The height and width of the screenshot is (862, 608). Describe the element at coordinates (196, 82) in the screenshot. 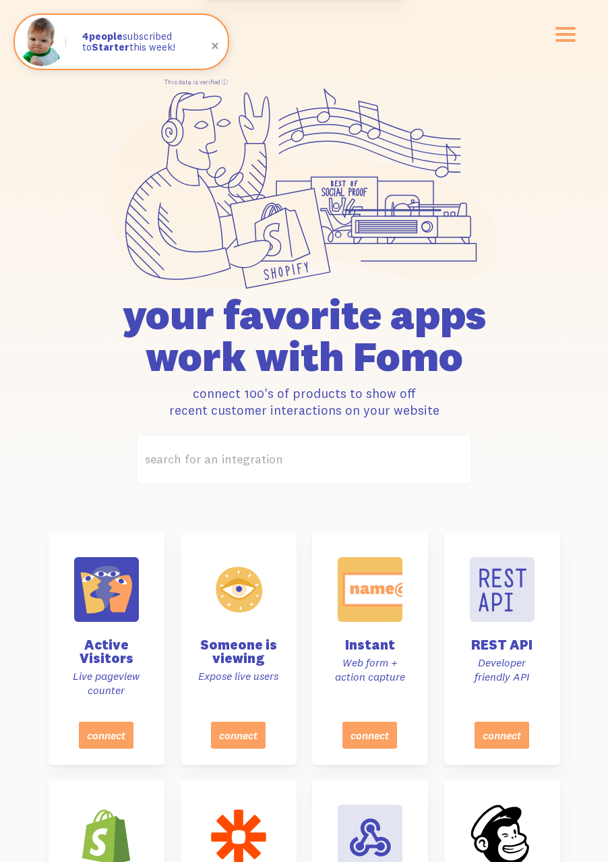

I see `a: This data is verified ⓘ` at that location.